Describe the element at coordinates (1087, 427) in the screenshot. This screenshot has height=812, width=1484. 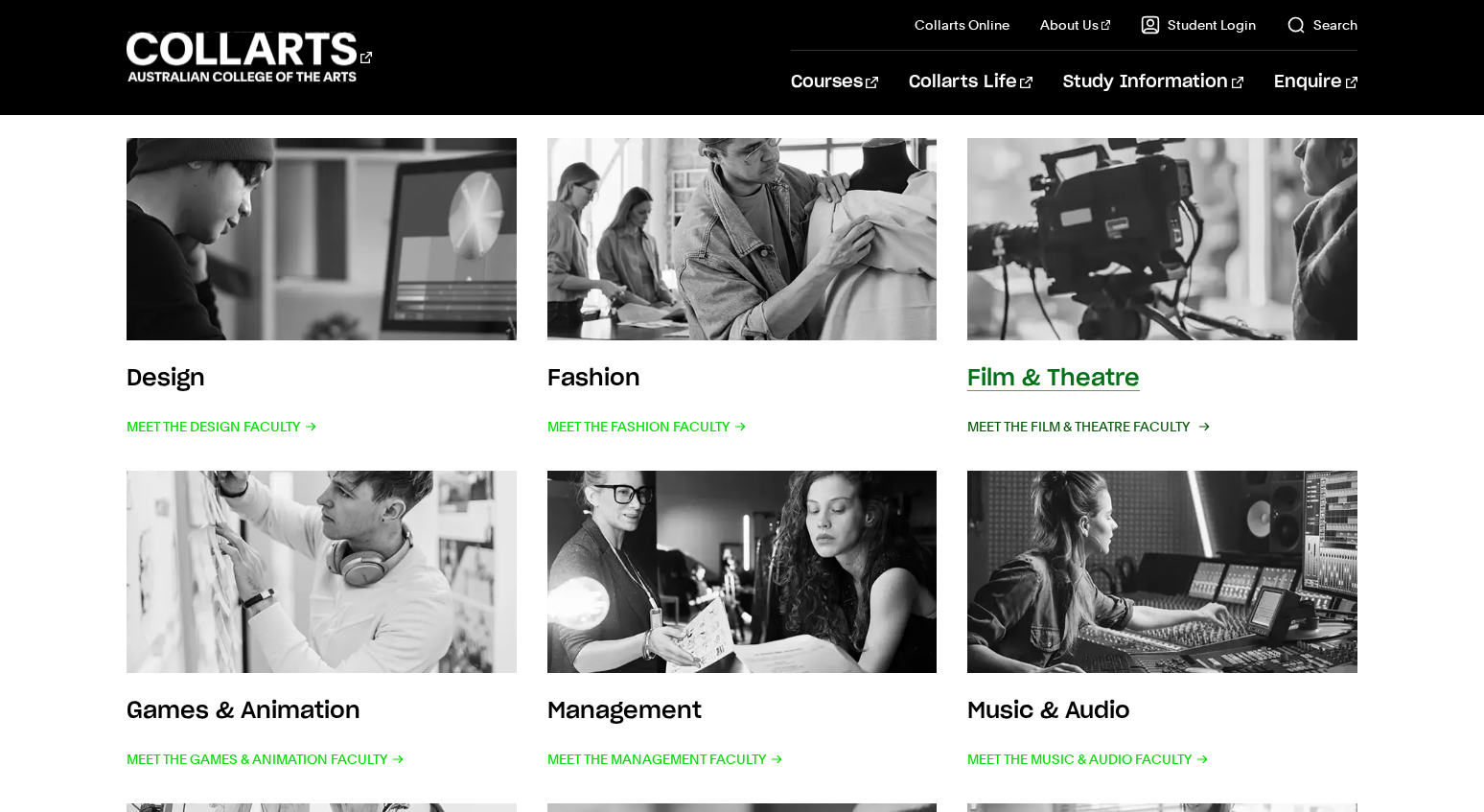
I see `span: Meet the Film & Theatre Faculty` at that location.